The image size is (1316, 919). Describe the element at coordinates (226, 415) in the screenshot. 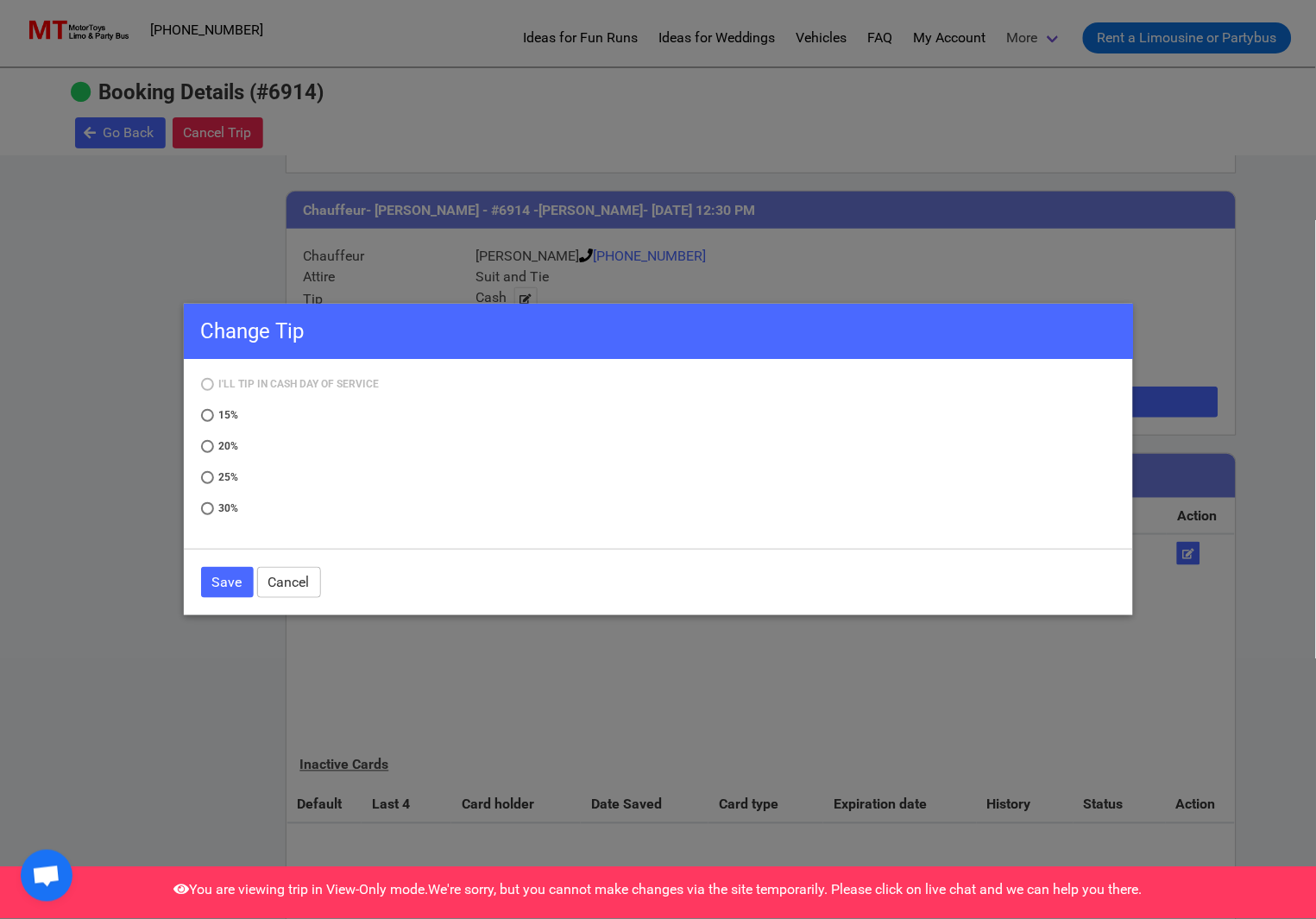

I see `span: 15%` at that location.